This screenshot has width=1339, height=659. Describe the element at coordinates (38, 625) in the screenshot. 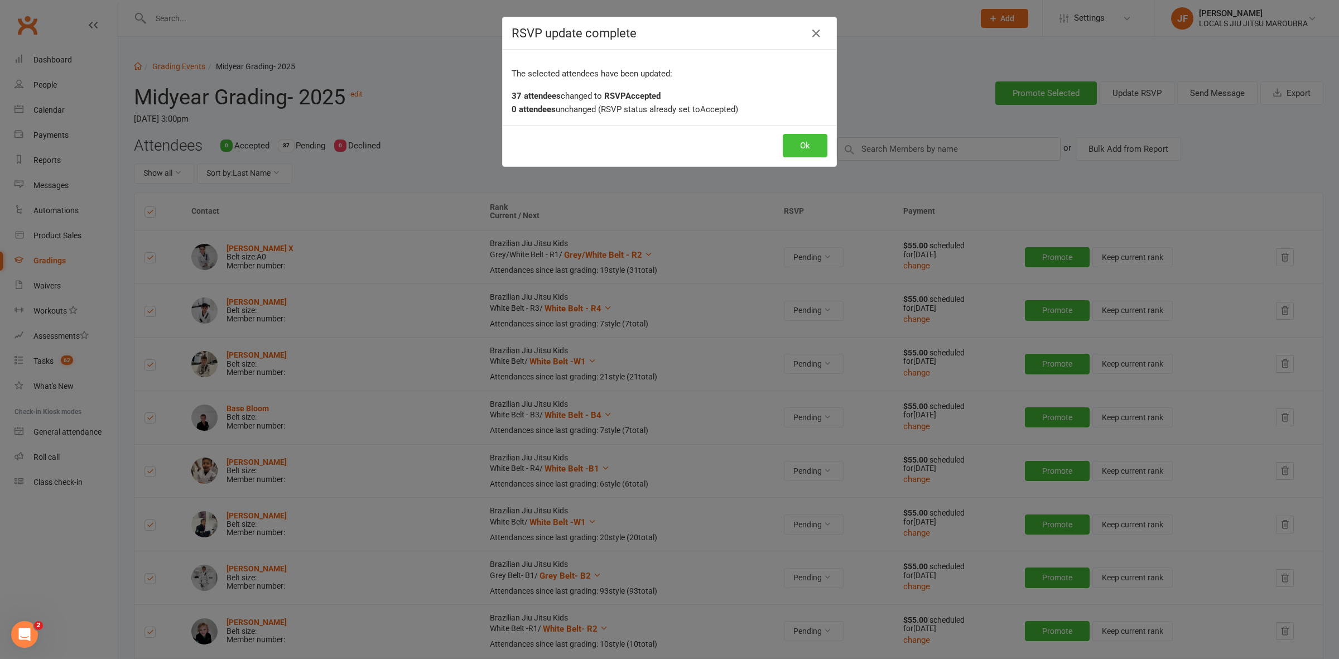

I see `span: 2` at that location.